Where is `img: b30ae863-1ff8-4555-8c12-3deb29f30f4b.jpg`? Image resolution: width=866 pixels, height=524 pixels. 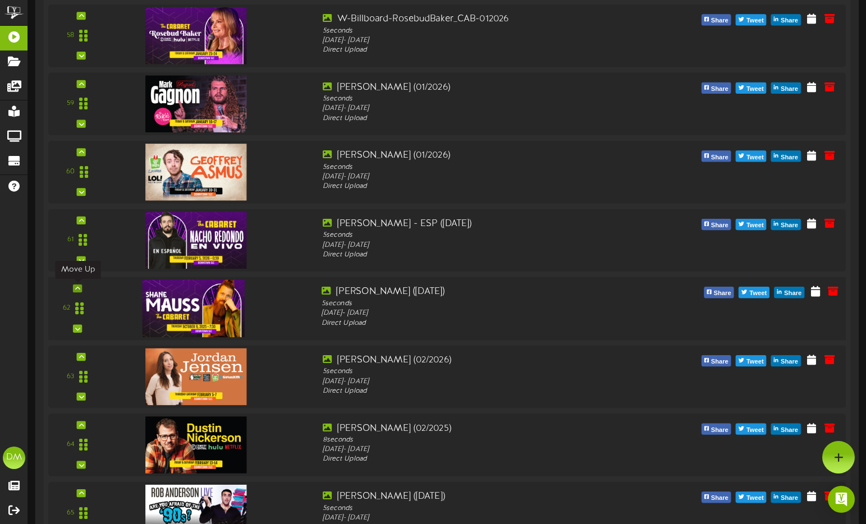 img: b30ae863-1ff8-4555-8c12-3deb29f30f4b.jpg is located at coordinates (194, 309).